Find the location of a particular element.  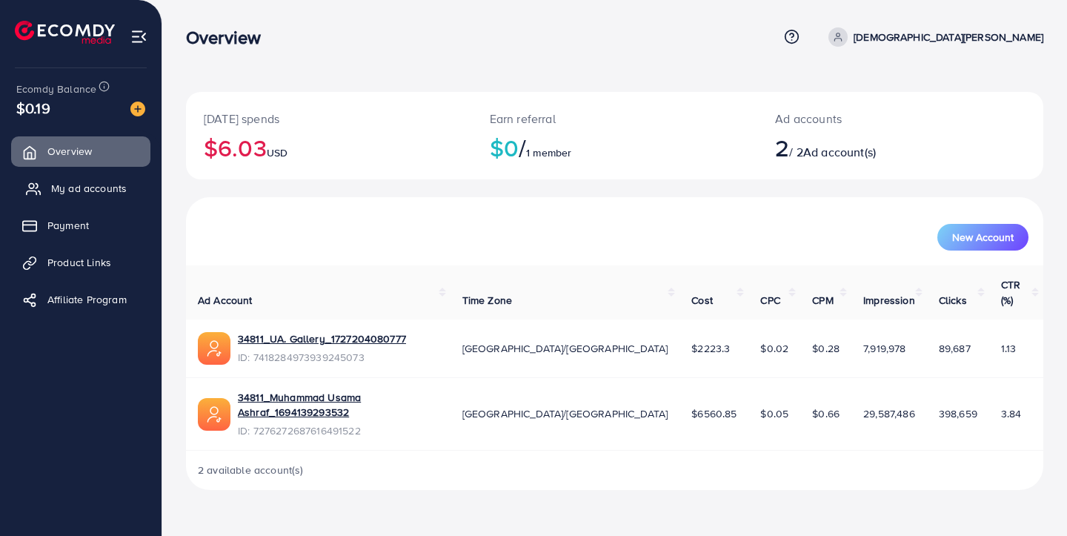

p: Ad accounts is located at coordinates (864, 119).